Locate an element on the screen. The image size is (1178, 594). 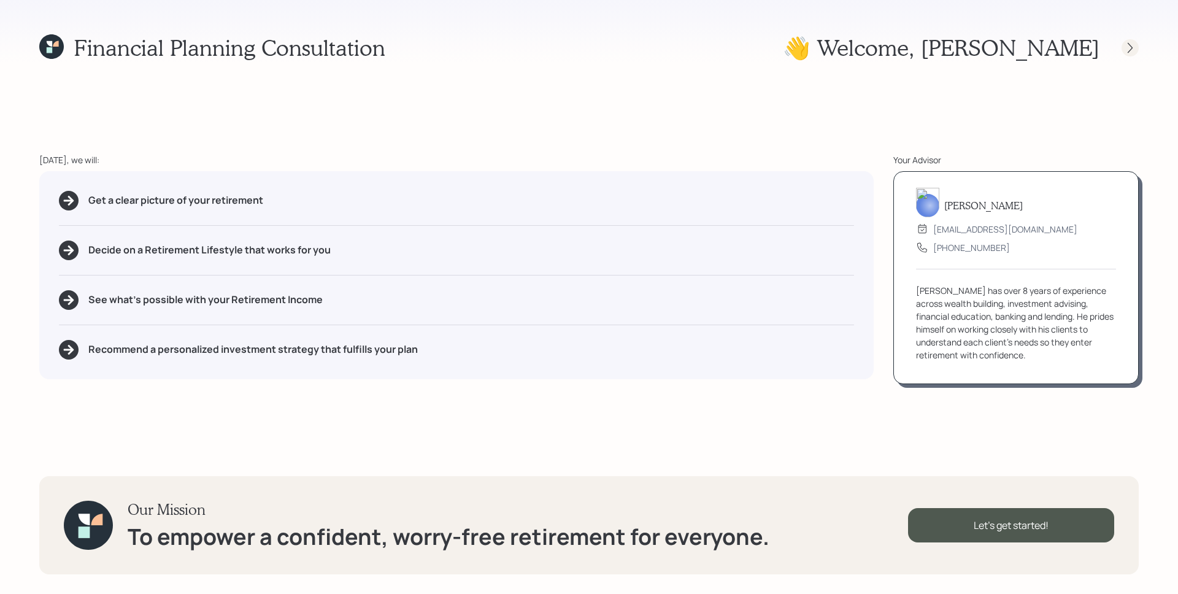
h1: To empower a confident, worry-free retirement for everyone. is located at coordinates (448, 536).